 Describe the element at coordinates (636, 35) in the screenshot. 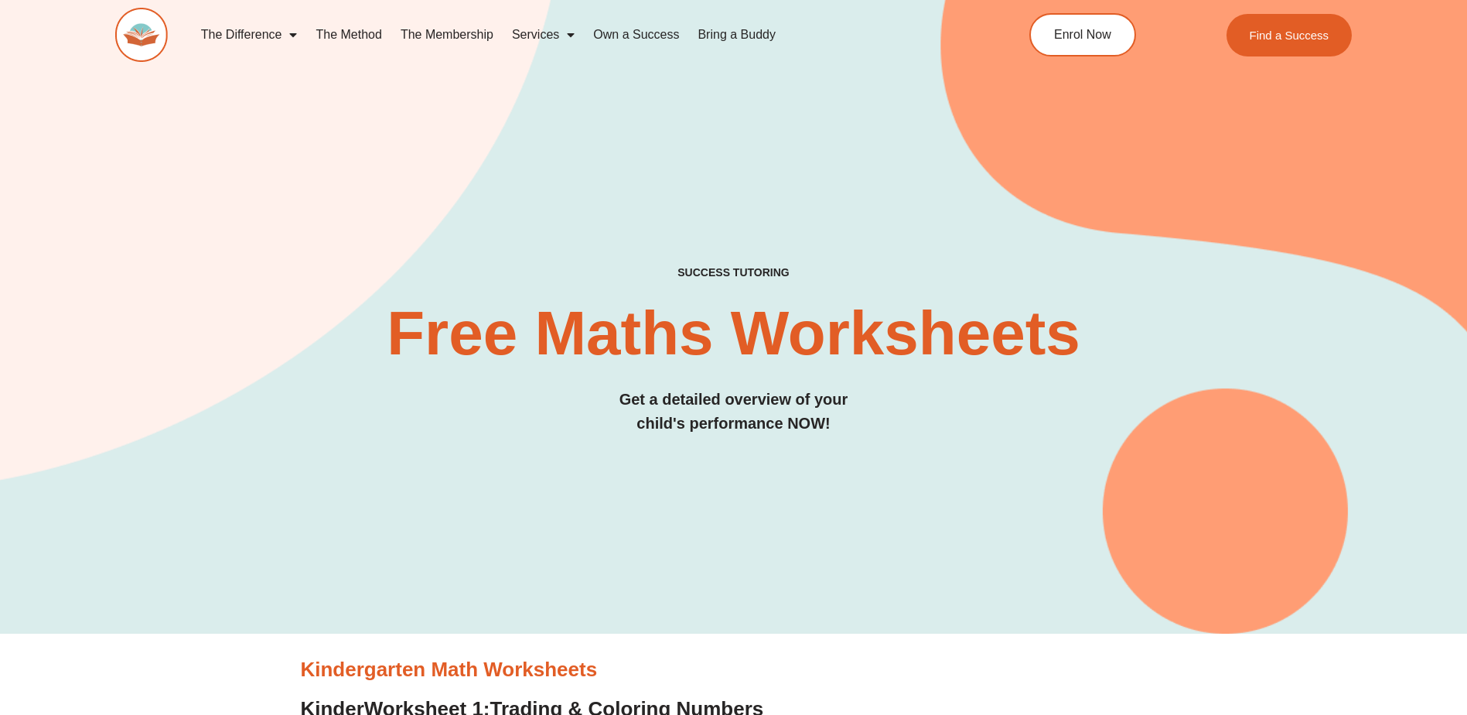

I see `a: Own a Success` at that location.